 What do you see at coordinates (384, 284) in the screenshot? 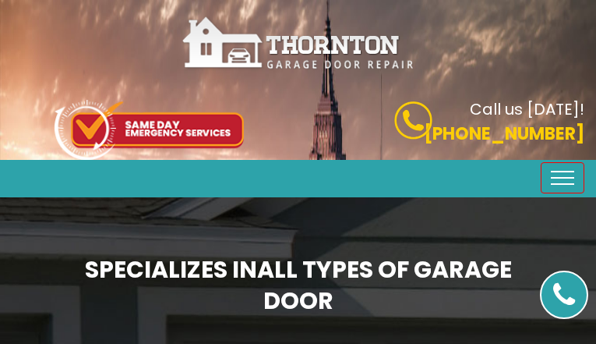
I see `span: All Types of Garage Door` at bounding box center [384, 284].